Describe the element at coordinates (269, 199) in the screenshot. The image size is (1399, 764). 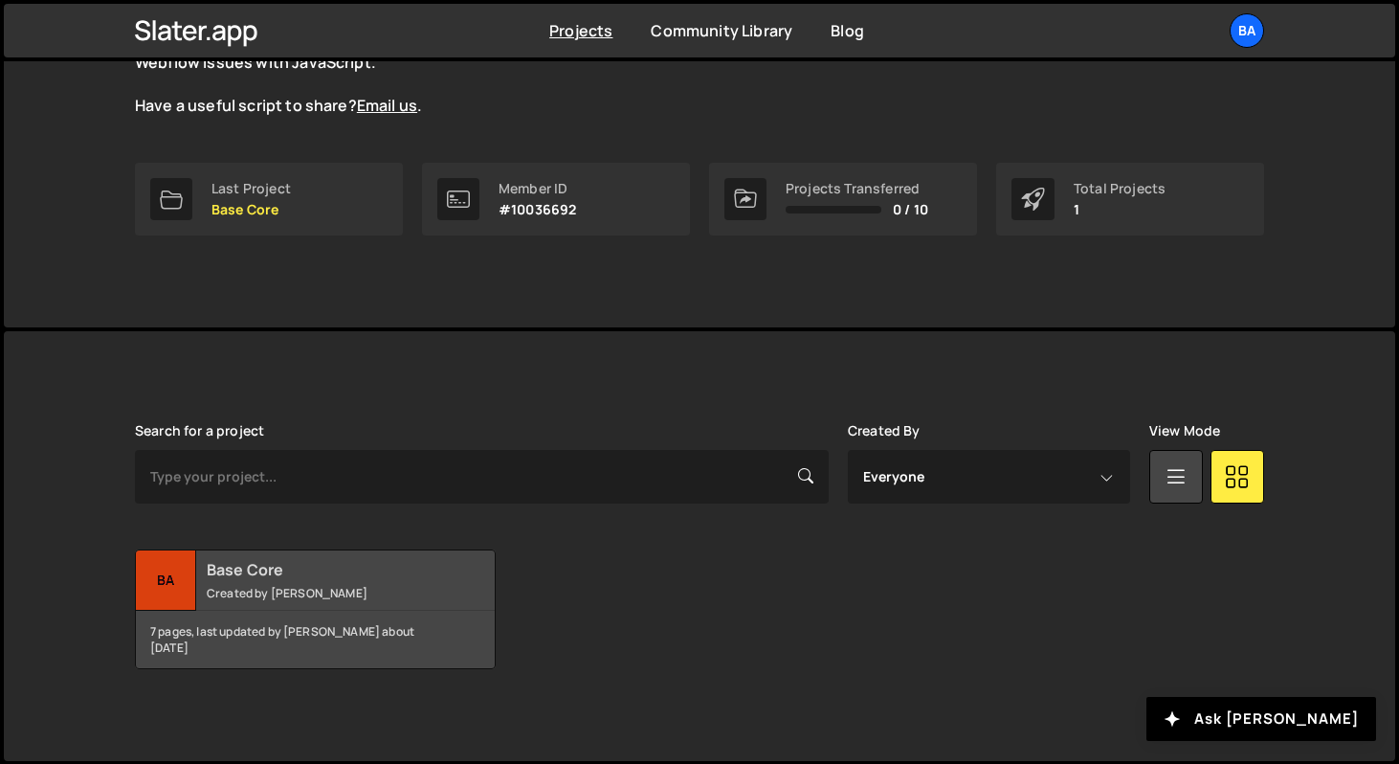
I see `a: Last Project Base Core` at that location.